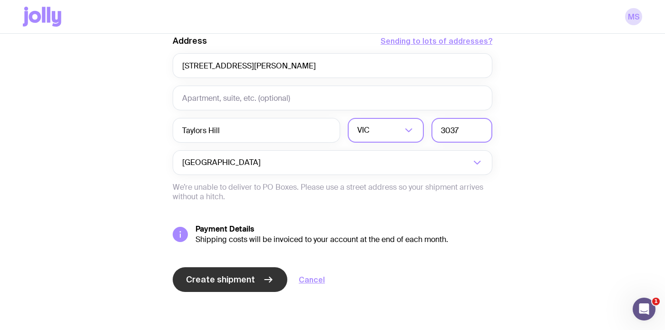  I want to click on div: Shipping costs will be invoiced to your account at the end of each month., so click(344, 240).